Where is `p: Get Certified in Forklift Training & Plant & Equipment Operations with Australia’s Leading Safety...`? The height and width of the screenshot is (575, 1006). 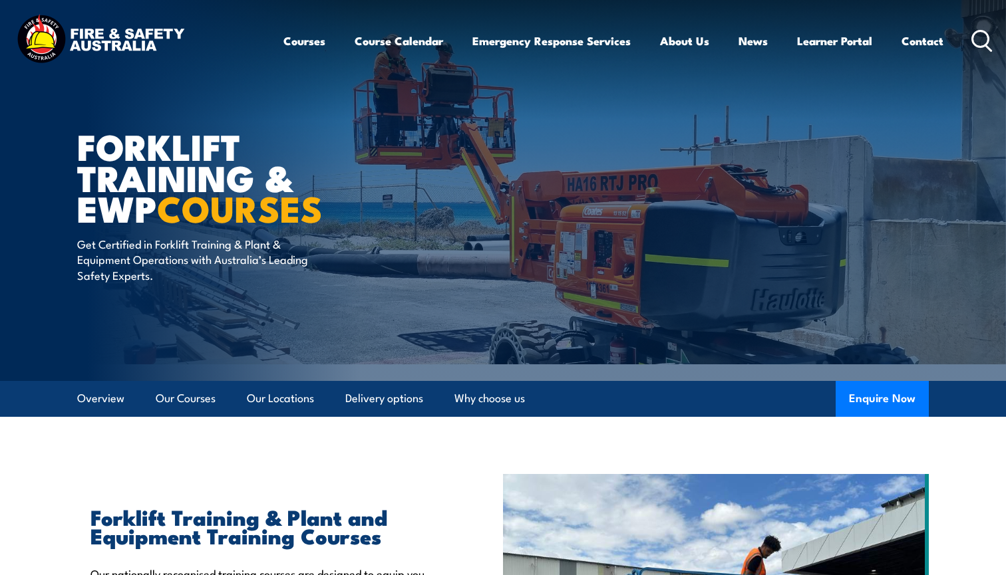 p: Get Certified in Forklift Training & Plant & Equipment Operations with Australia’s Leading Safety... is located at coordinates (198, 259).